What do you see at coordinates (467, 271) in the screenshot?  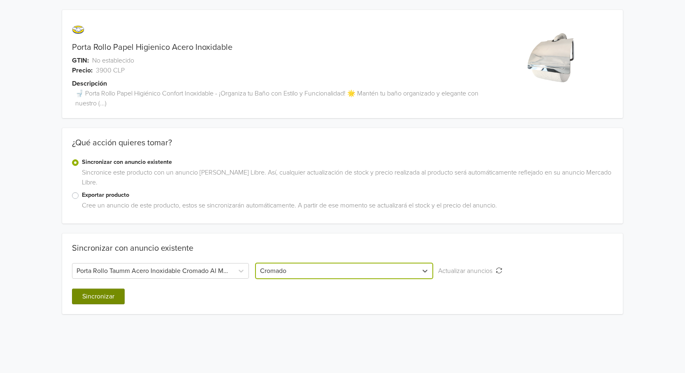 I see `span: Actualizar anuncios` at bounding box center [467, 271].